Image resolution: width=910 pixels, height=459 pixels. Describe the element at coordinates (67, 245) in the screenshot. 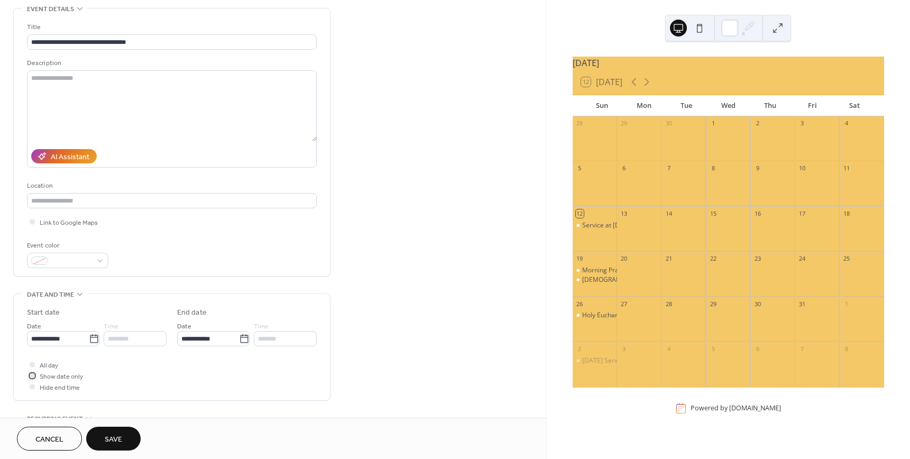

I see `div: Event color` at that location.